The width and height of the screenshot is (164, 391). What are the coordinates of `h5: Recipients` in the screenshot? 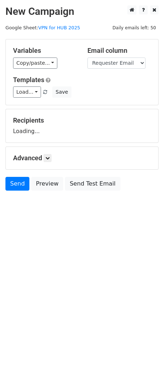 It's located at (82, 121).